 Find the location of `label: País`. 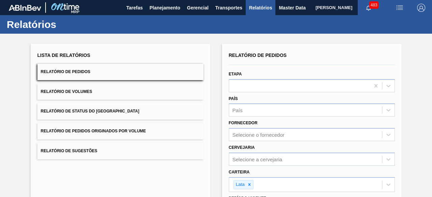

label: País is located at coordinates (233, 99).